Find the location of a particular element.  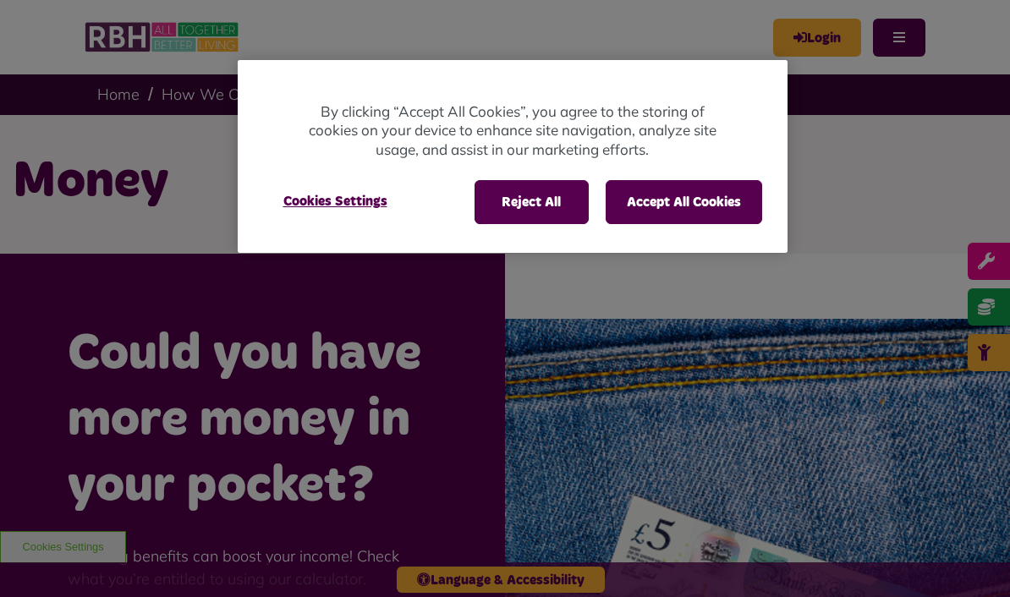

button: Accept All Cookies is located at coordinates (683, 202).